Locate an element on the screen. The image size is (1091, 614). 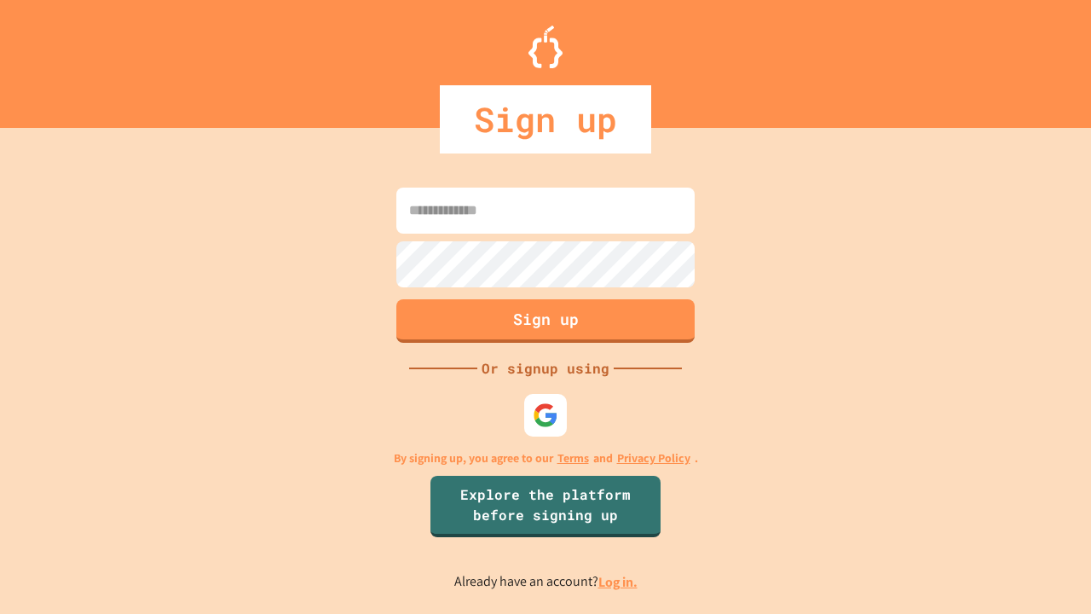
p: By signing up, you agree to our and . is located at coordinates (546, 458).